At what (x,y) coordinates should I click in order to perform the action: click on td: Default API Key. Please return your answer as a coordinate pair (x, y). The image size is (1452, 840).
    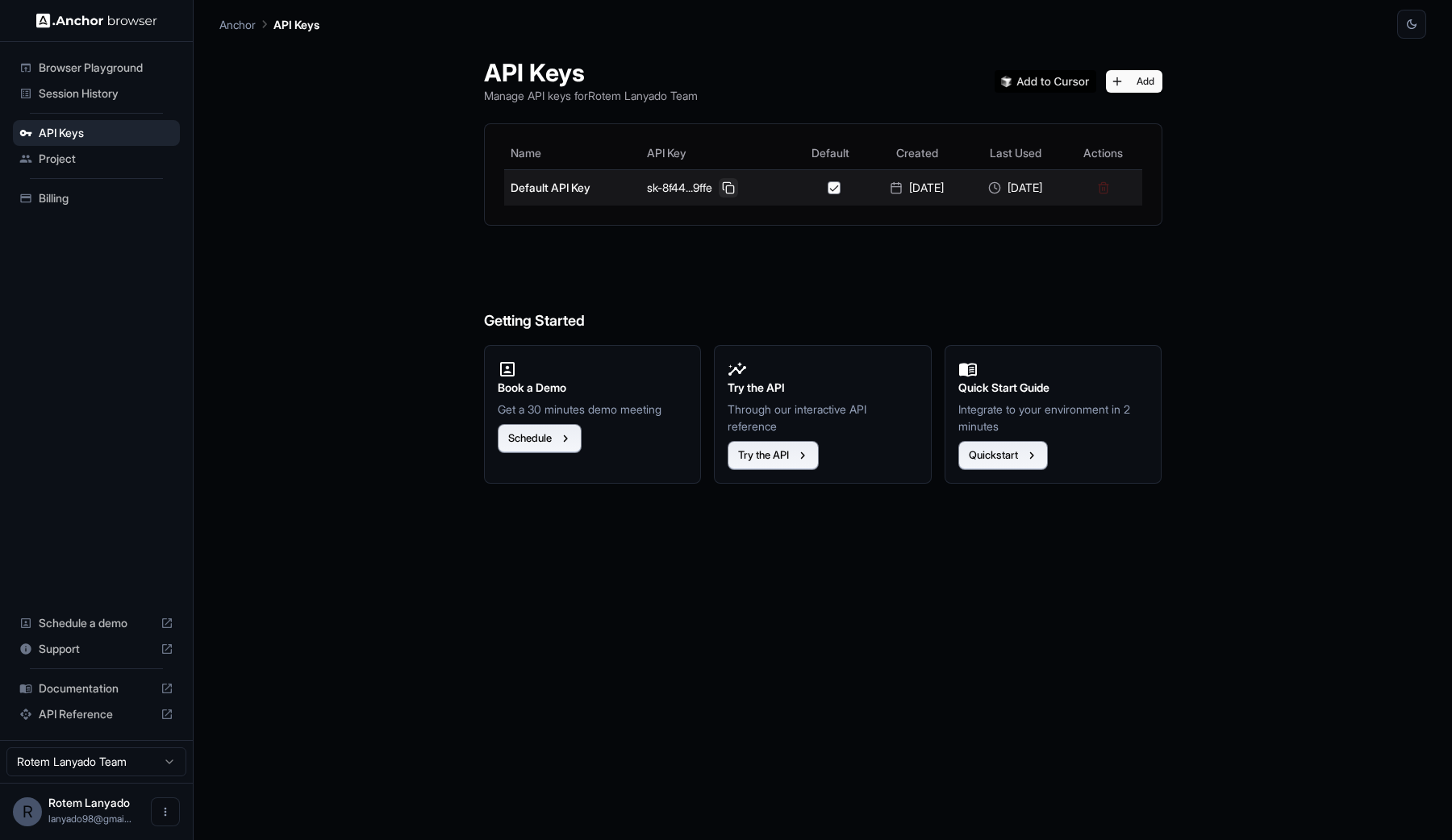
    Looking at the image, I should click on (571, 187).